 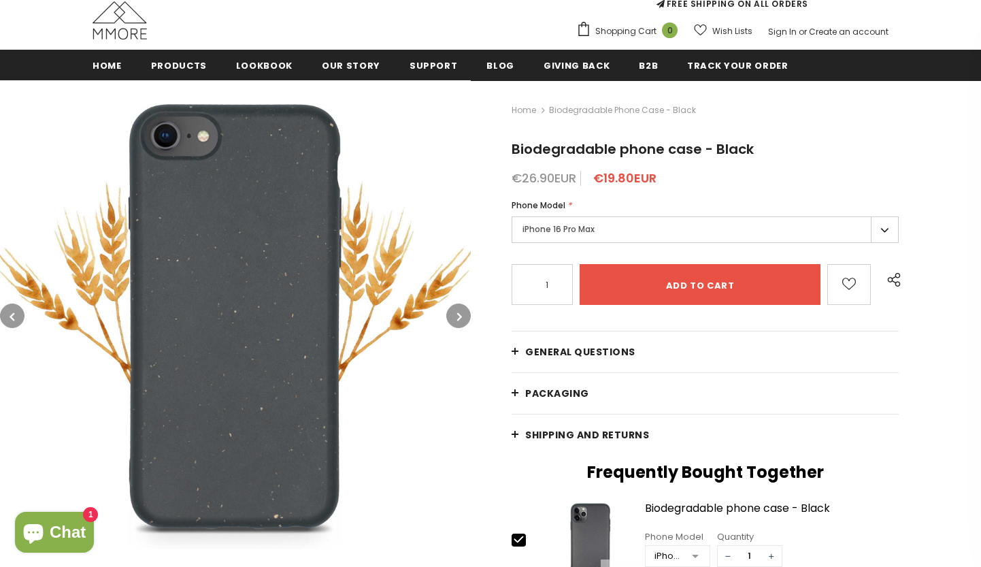 What do you see at coordinates (587, 435) in the screenshot?
I see `span: Shipping and returns` at bounding box center [587, 435].